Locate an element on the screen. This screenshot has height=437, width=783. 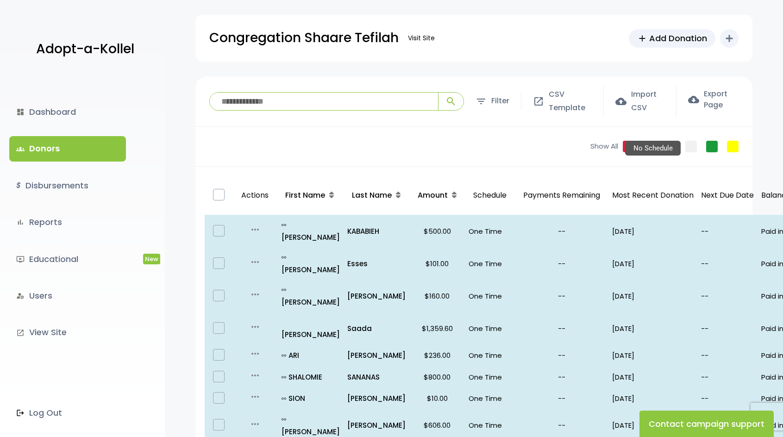
span: Last Name is located at coordinates (372, 195).